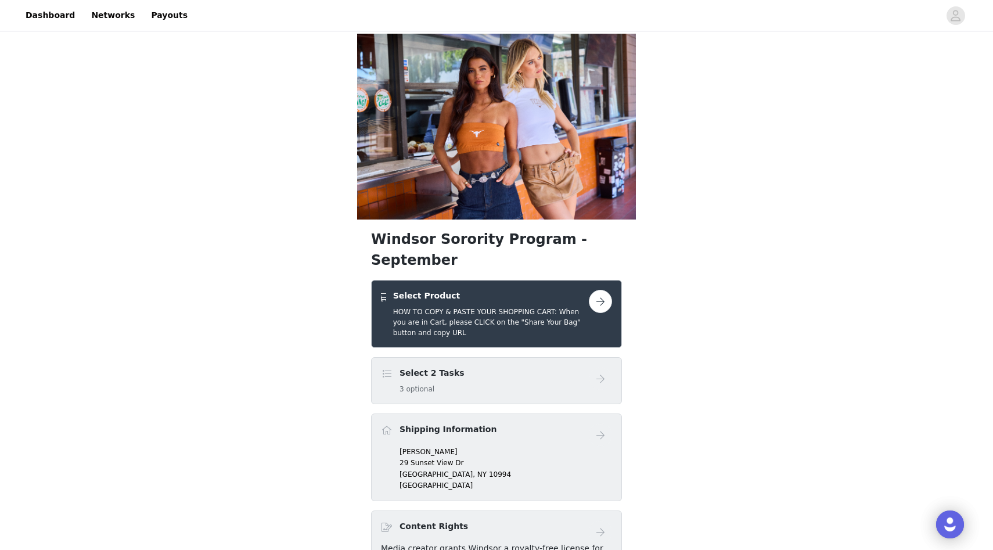 Image resolution: width=993 pixels, height=550 pixels. I want to click on h5: HOW TO COPY & PASTE YOUR SHOPPING CART: When you are in Cart, please CLICK on the "Share Your Bag..., so click(491, 322).